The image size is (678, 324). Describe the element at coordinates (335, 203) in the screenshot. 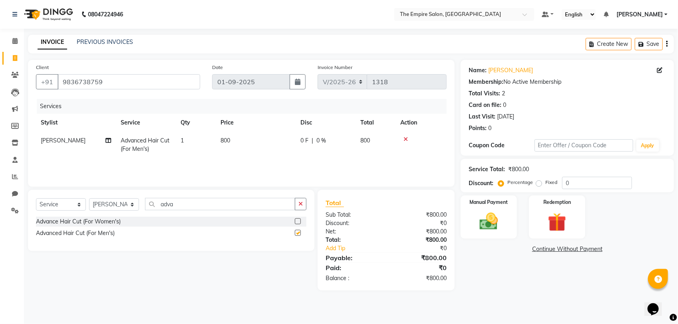

I see `span: Total` at that location.